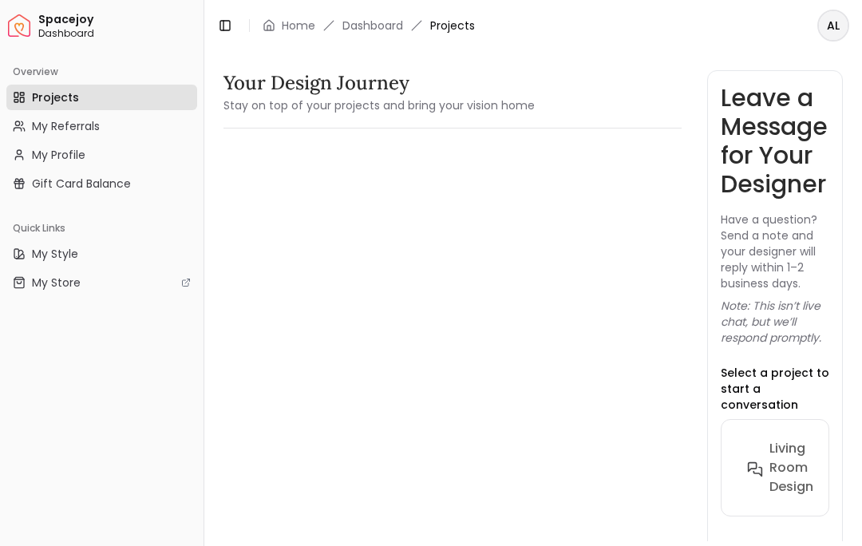 The image size is (862, 546). I want to click on h3: Your Design Journey, so click(379, 83).